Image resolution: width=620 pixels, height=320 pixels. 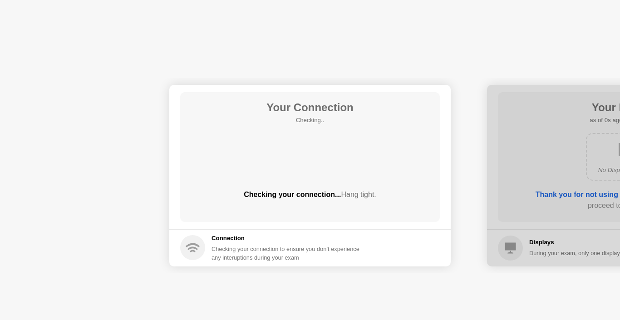 I want to click on div: Checking your connection to ensure you don’t experience any interuptions during your exam, so click(x=288, y=253).